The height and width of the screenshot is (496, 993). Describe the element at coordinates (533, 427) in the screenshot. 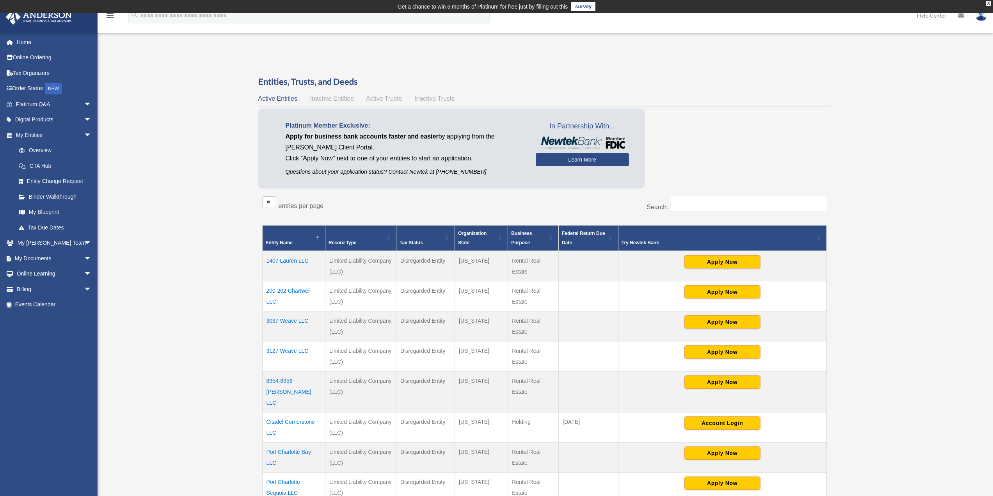

I see `td: Holding` at that location.